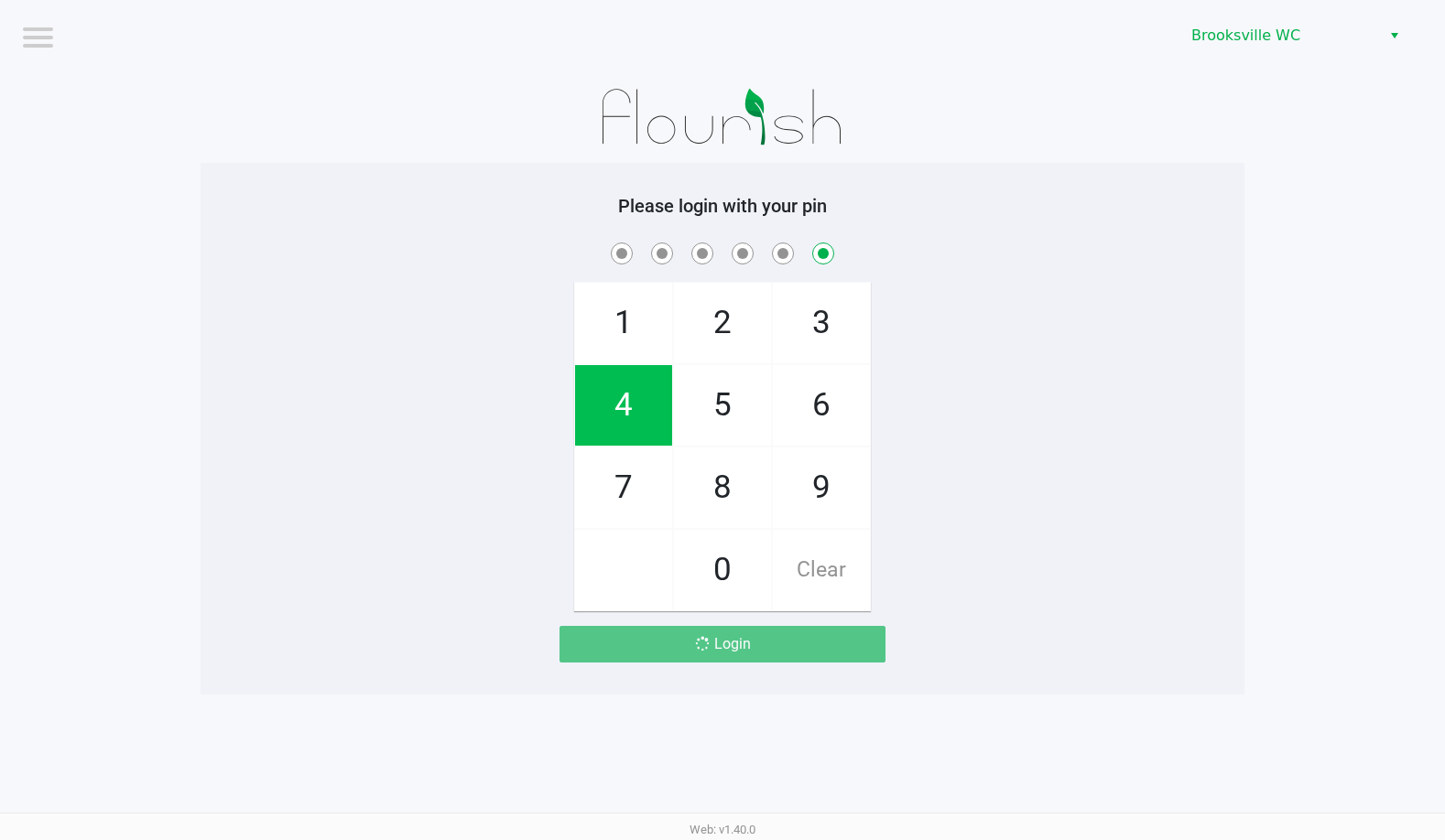 This screenshot has height=840, width=1445. What do you see at coordinates (723, 830) in the screenshot?
I see `span: Web: v1.40.0` at bounding box center [723, 830].